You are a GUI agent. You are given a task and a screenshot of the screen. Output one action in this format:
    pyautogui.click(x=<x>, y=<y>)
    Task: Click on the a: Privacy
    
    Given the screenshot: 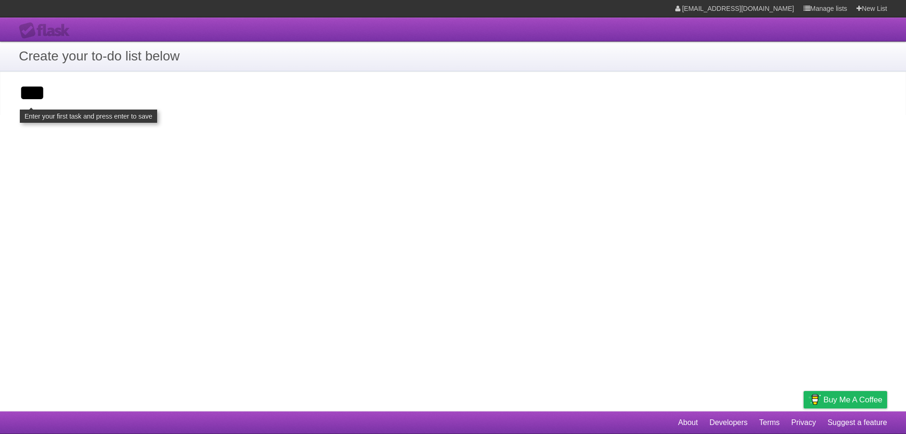 What is the action you would take?
    pyautogui.click(x=803, y=422)
    